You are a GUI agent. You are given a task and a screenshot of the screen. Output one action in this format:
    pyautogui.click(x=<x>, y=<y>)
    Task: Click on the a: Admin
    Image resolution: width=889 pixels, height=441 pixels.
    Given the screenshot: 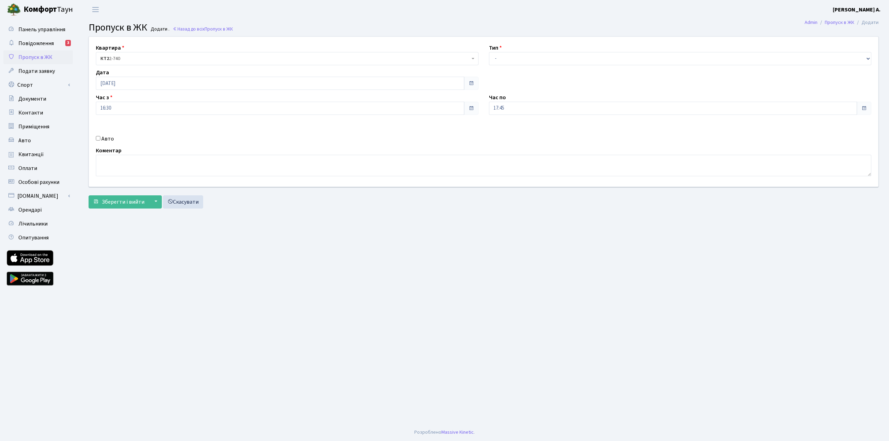 What is the action you would take?
    pyautogui.click(x=811, y=22)
    